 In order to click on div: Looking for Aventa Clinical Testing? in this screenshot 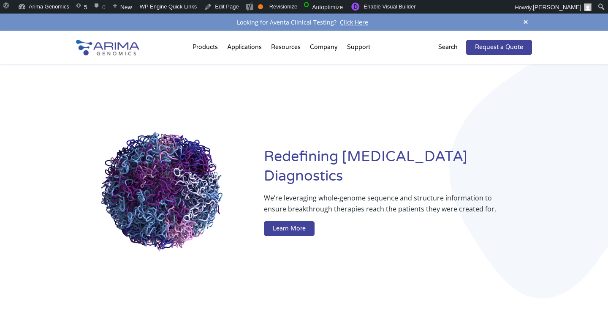, I will do `click(304, 22)`.